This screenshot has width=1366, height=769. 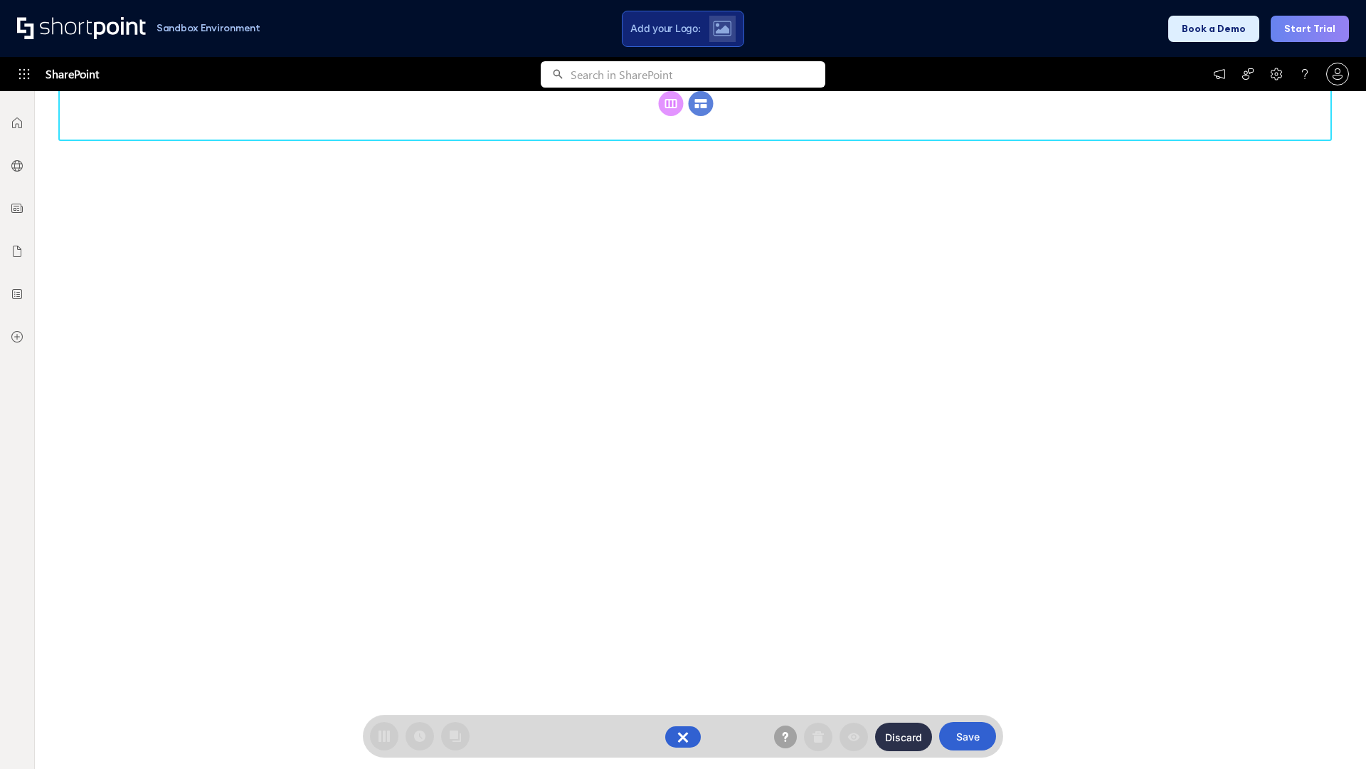 What do you see at coordinates (208, 28) in the screenshot?
I see `h1: Sandbox Environment` at bounding box center [208, 28].